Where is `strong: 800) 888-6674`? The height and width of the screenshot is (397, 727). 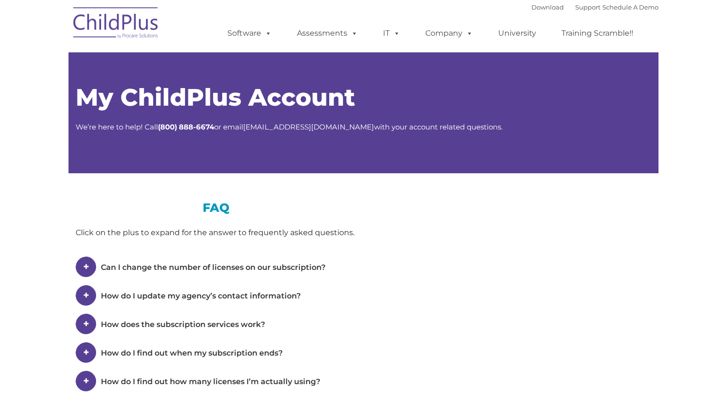 strong: 800) 888-6674 is located at coordinates (187, 127).